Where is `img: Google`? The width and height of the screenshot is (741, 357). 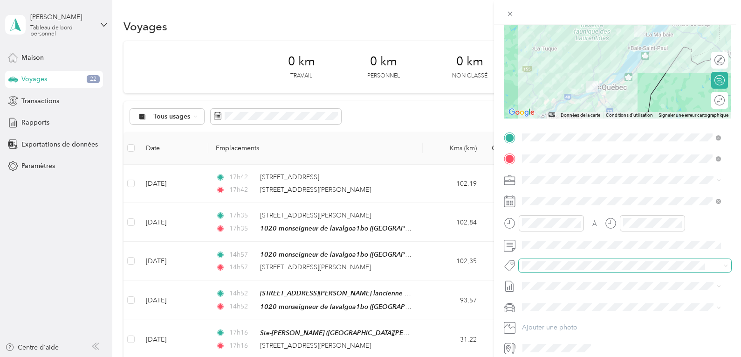
img: Google is located at coordinates (521, 112).